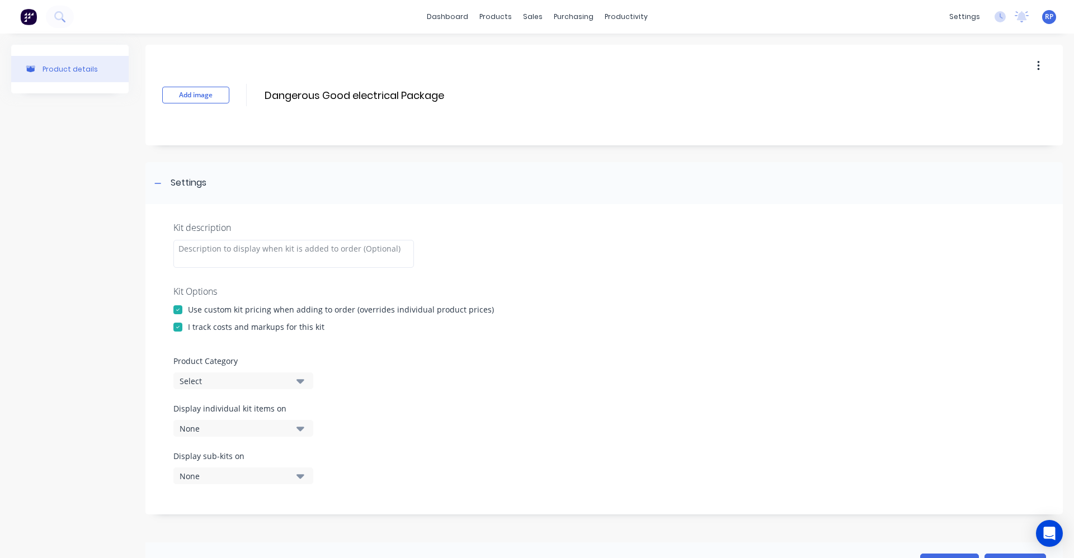 This screenshot has height=558, width=1074. I want to click on button: Select, so click(243, 381).